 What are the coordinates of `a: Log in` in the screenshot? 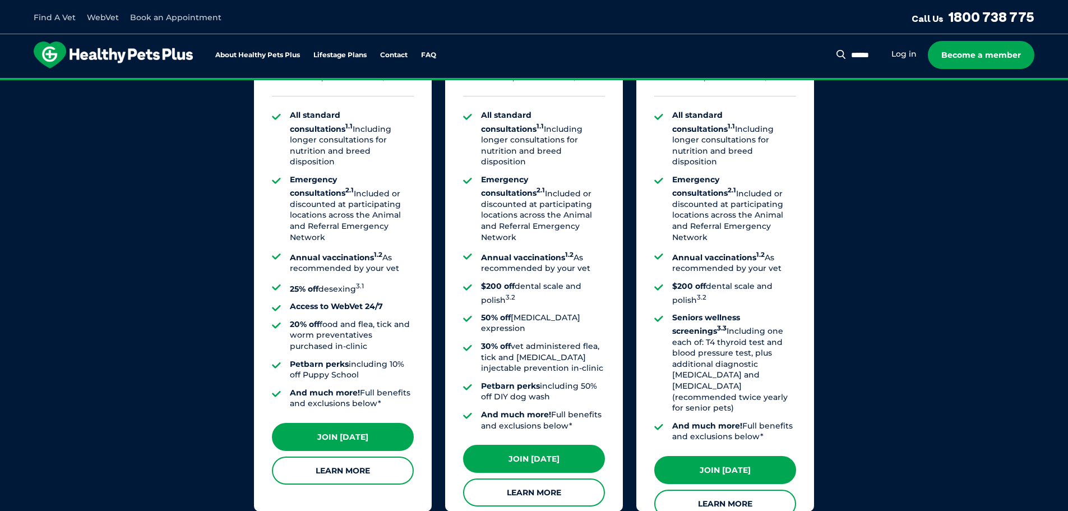 It's located at (904, 54).